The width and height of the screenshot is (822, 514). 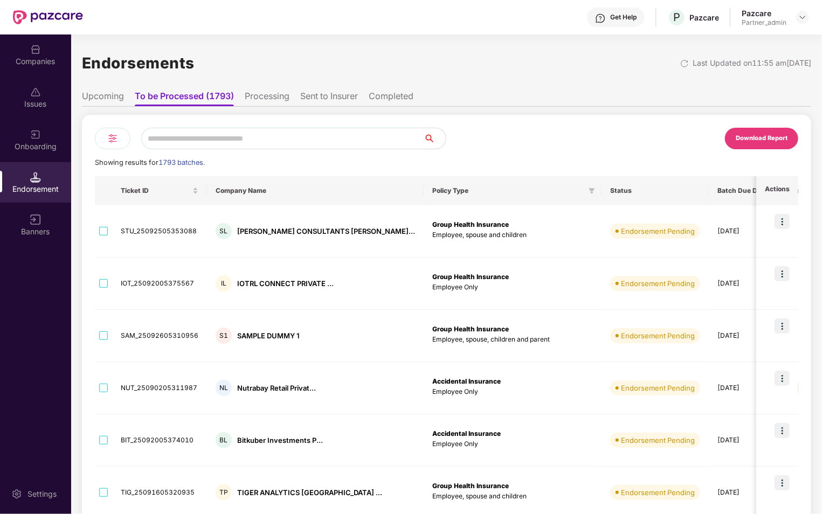 What do you see at coordinates (764, 23) in the screenshot?
I see `div: Partner_admin` at bounding box center [764, 23].